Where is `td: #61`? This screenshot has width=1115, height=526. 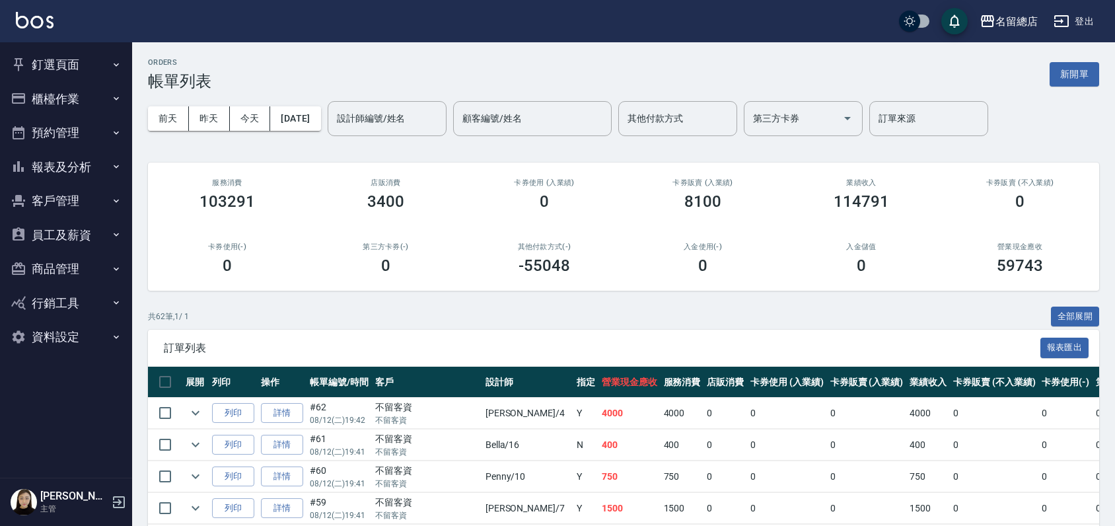 td: #61 is located at coordinates (339, 445).